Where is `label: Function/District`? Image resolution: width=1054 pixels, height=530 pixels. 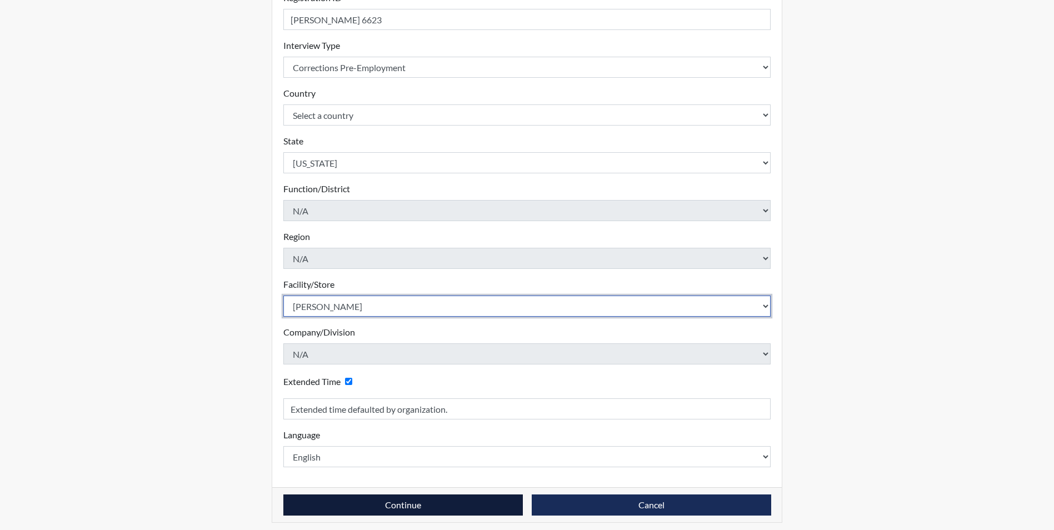 label: Function/District is located at coordinates (317, 189).